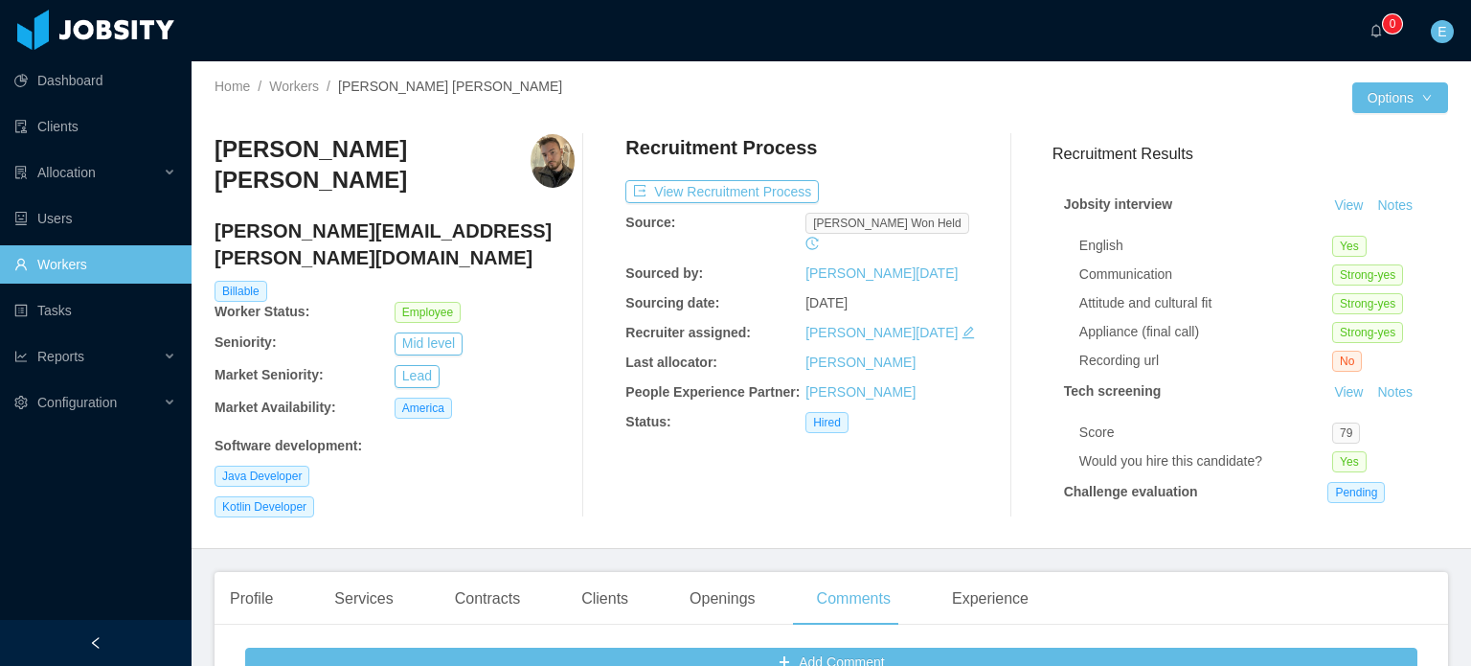 The height and width of the screenshot is (666, 1471). What do you see at coordinates (721, 147) in the screenshot?
I see `h4: Recruitment Process` at bounding box center [721, 147].